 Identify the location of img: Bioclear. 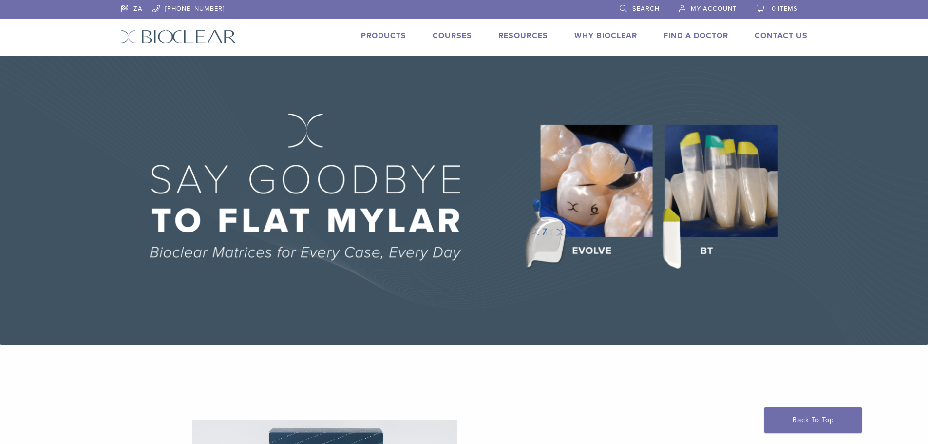
(178, 37).